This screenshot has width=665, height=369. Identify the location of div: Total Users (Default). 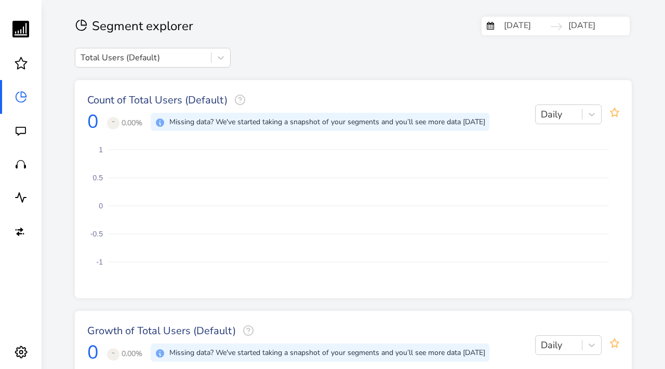
(120, 58).